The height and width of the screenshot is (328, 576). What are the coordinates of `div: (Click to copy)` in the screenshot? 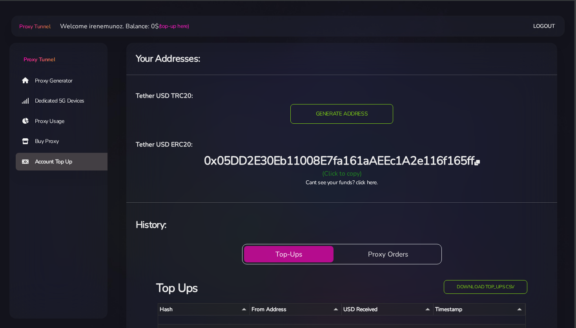 It's located at (342, 173).